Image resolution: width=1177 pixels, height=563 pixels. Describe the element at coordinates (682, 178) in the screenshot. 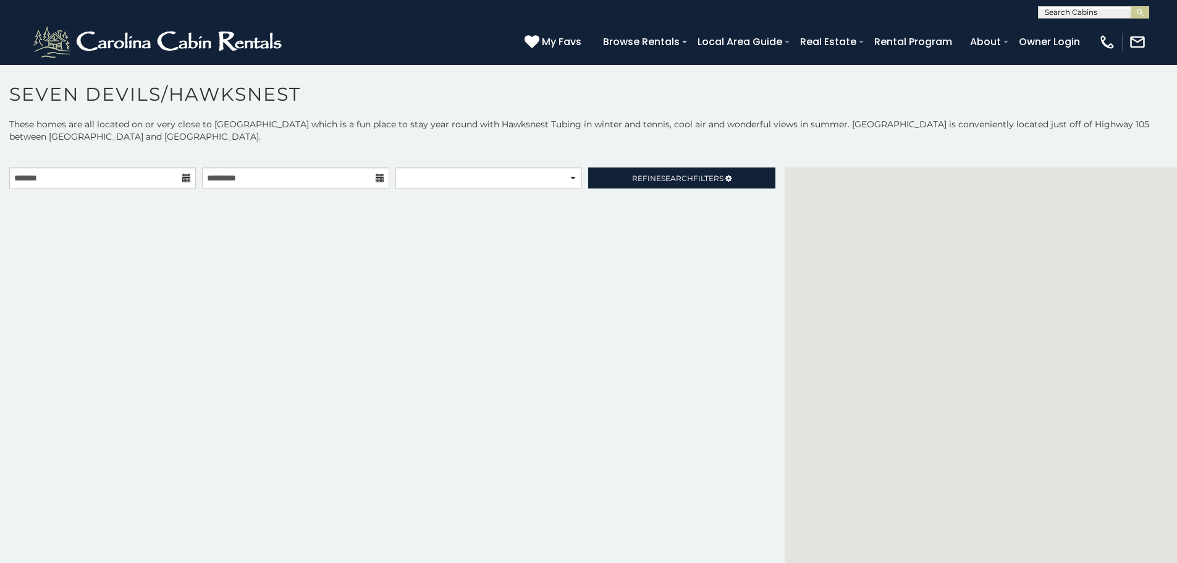

I see `a: RefineSearchFilters` at that location.